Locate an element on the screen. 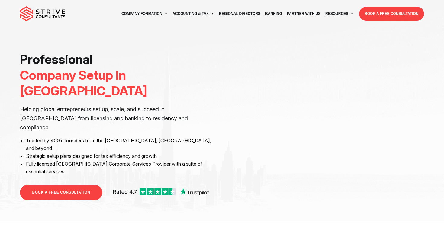 The width and height of the screenshot is (444, 229). a: Banking is located at coordinates (274, 14).